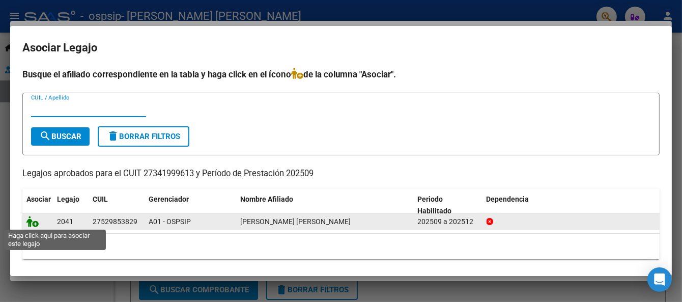 The width and height of the screenshot is (682, 302). What do you see at coordinates (267, 199) in the screenshot?
I see `span: Nombre Afiliado` at bounding box center [267, 199].